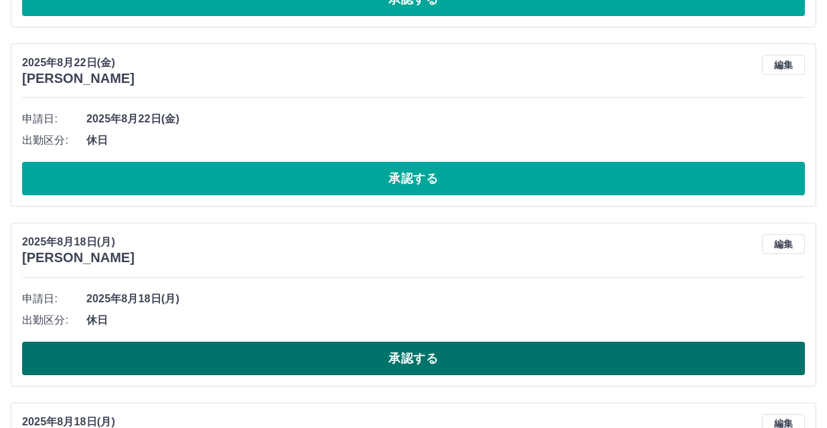 This screenshot has width=827, height=428. I want to click on span: 2025年8月18日(月), so click(445, 299).